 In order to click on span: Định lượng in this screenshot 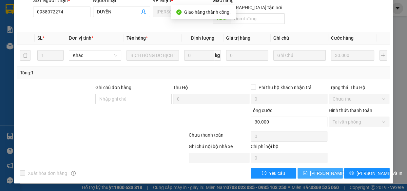, I will do `click(202, 38)`.